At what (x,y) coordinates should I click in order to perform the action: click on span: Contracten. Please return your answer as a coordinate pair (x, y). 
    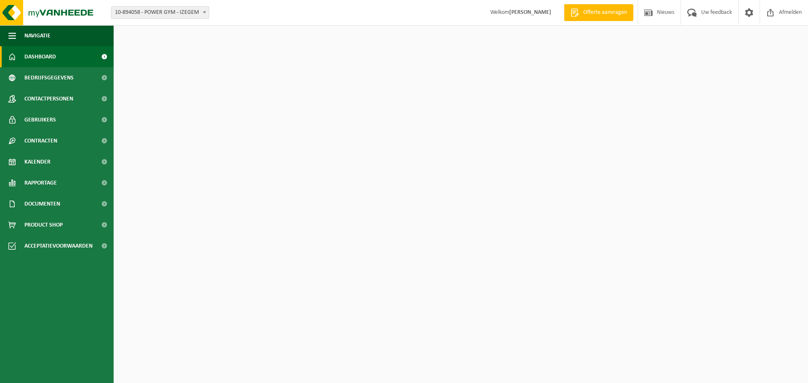
    Looking at the image, I should click on (41, 141).